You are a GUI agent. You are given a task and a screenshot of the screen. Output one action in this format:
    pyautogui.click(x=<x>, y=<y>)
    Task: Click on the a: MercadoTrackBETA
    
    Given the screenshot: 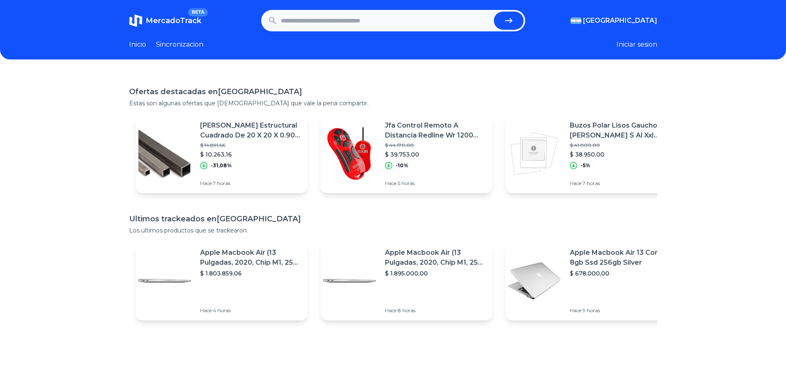 What is the action you would take?
    pyautogui.click(x=165, y=21)
    